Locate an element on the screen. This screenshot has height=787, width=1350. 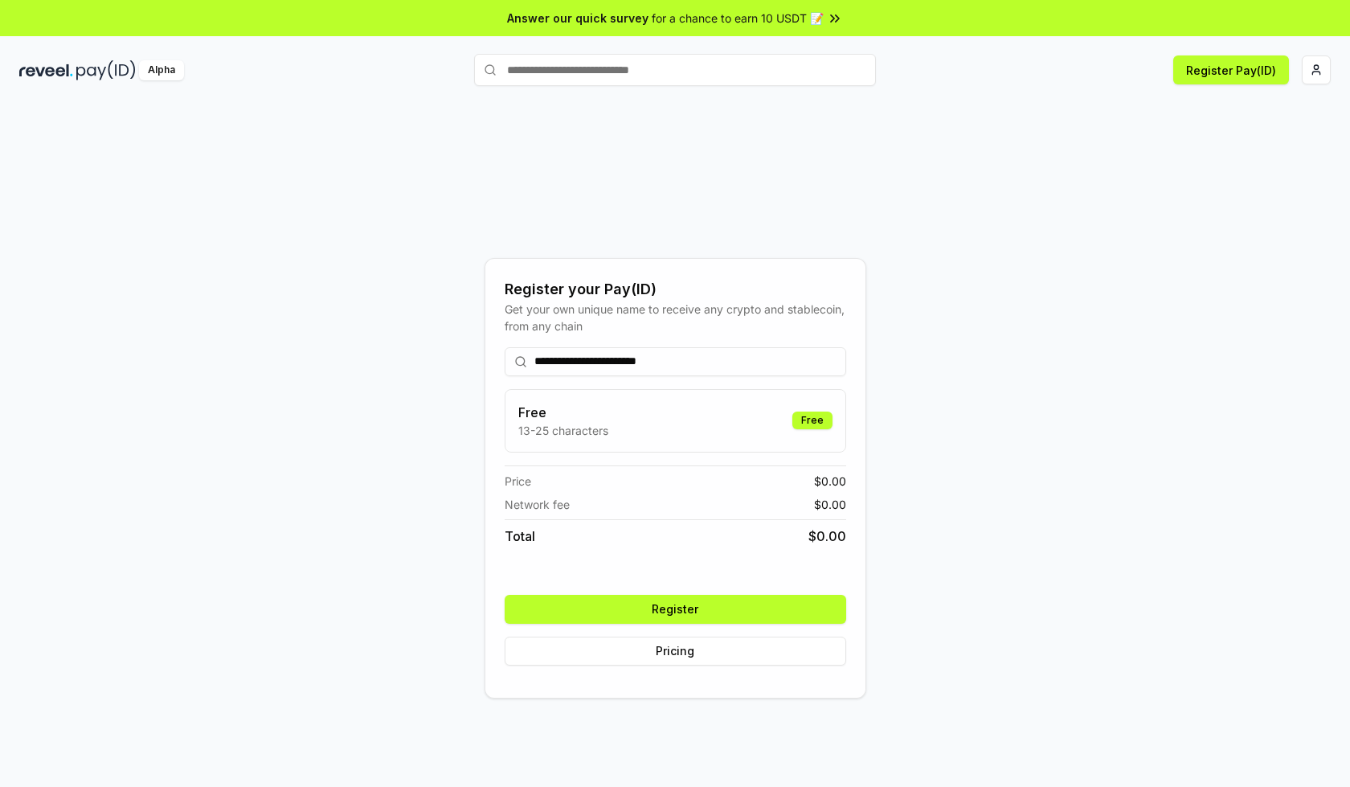
span: for a chance to earn 10 USDT 📝 is located at coordinates (738, 18).